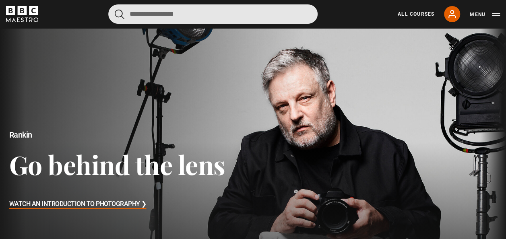 The height and width of the screenshot is (239, 506). I want to click on h2: Rankin, so click(117, 135).